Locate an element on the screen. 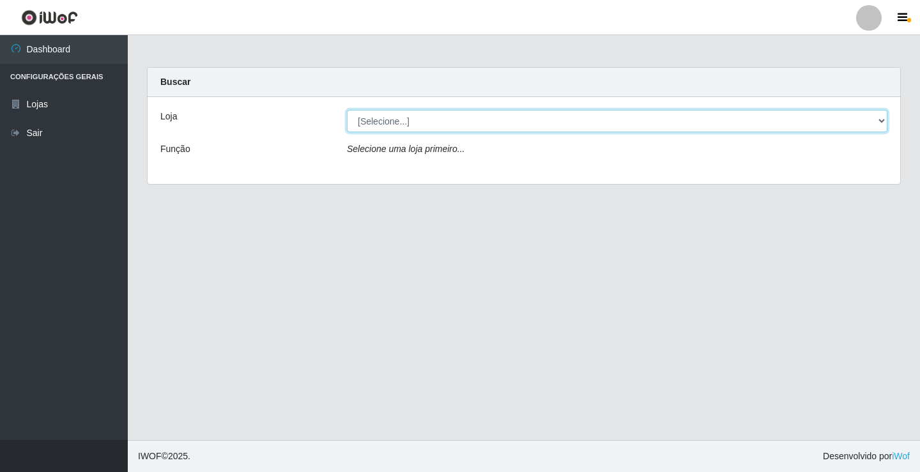 Image resolution: width=920 pixels, height=472 pixels. img: CoreUI Logo is located at coordinates (49, 17).